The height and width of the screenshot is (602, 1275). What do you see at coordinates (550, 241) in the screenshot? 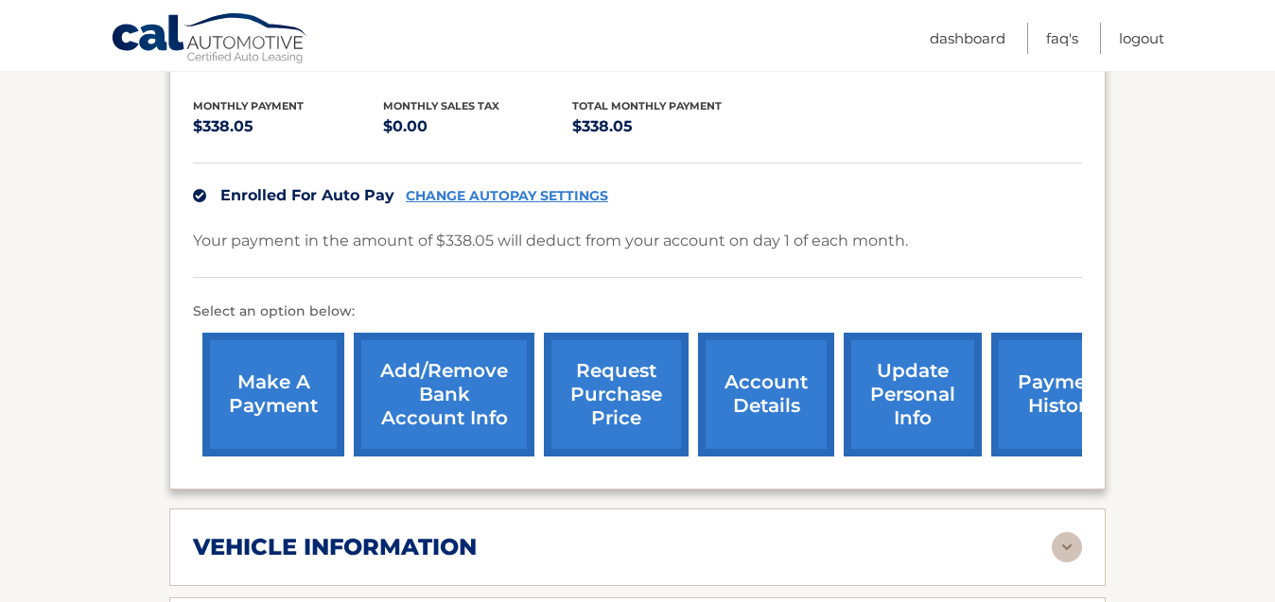
I see `p: Your payment in the amount of $338.05 will deduct from your account on day 1 of each month.` at bounding box center [550, 241].